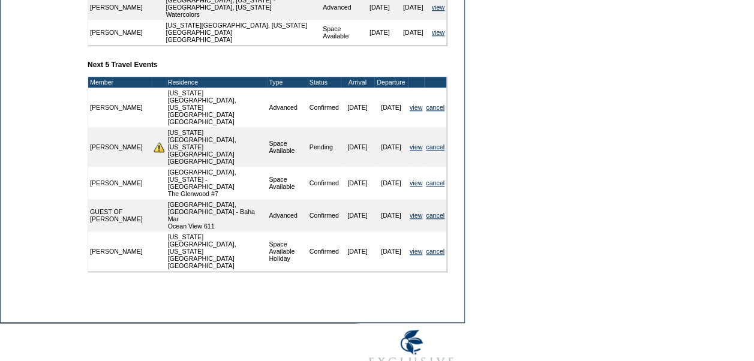 This screenshot has height=361, width=754. I want to click on td: Status, so click(324, 82).